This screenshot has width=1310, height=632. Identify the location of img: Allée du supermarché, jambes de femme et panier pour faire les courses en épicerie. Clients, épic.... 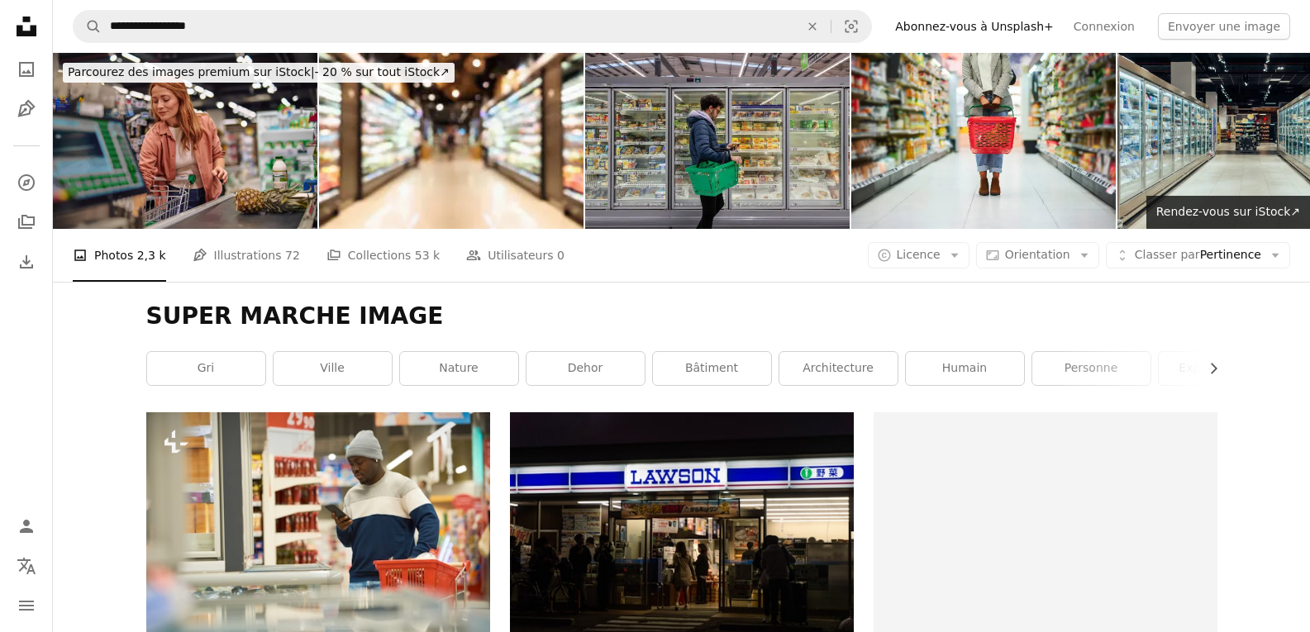
(983, 140).